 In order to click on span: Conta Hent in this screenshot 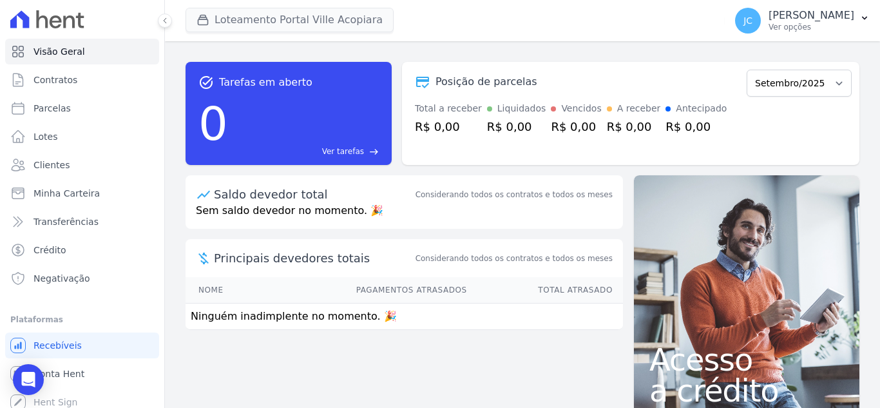, I will do `click(59, 374)`.